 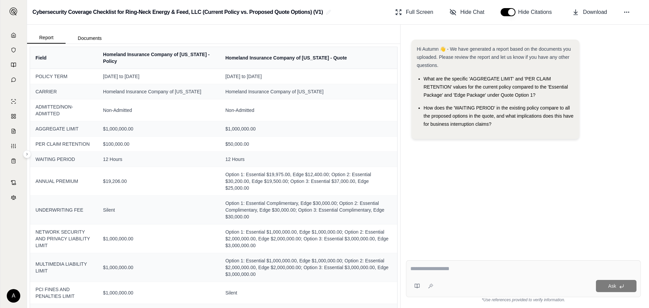 What do you see at coordinates (616, 286) in the screenshot?
I see `button: Ask` at bounding box center [616, 286].